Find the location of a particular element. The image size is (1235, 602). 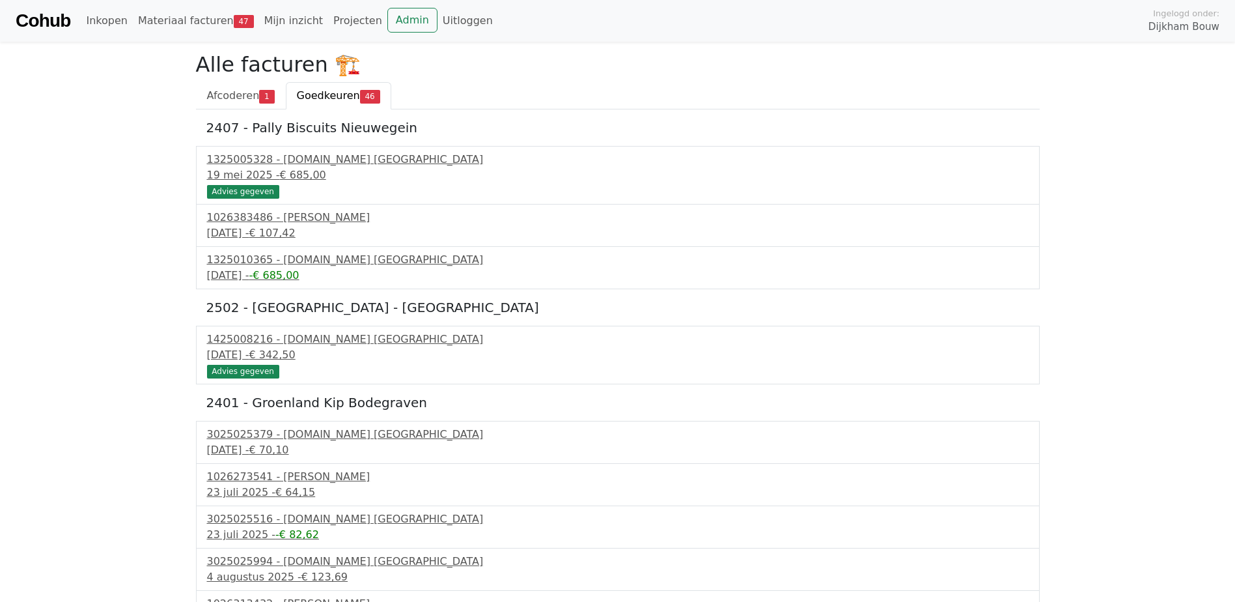

span: € 70,10 is located at coordinates (268, 449).